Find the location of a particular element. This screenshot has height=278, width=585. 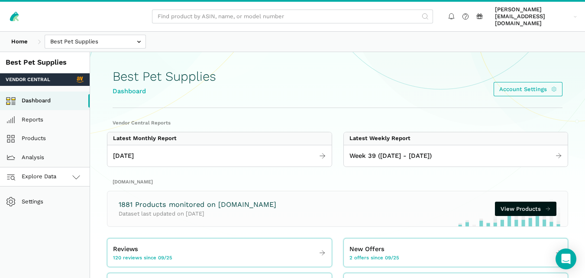

input: Find product by ASIN, name, or model number is located at coordinates (292, 16).